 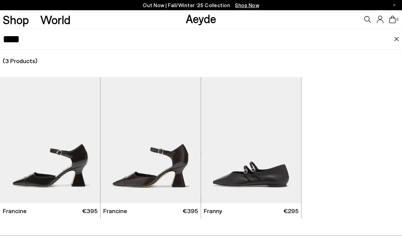 What do you see at coordinates (150, 210) in the screenshot?
I see `a: Francine €395` at bounding box center [150, 210].